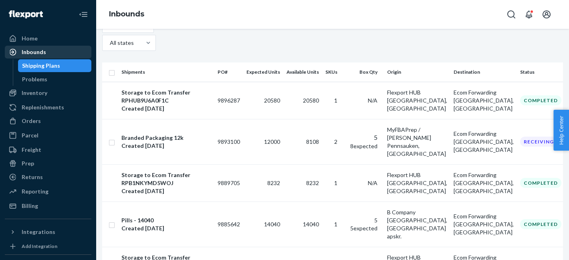  What do you see at coordinates (48, 93) in the screenshot?
I see `a: Inventory` at bounding box center [48, 93].